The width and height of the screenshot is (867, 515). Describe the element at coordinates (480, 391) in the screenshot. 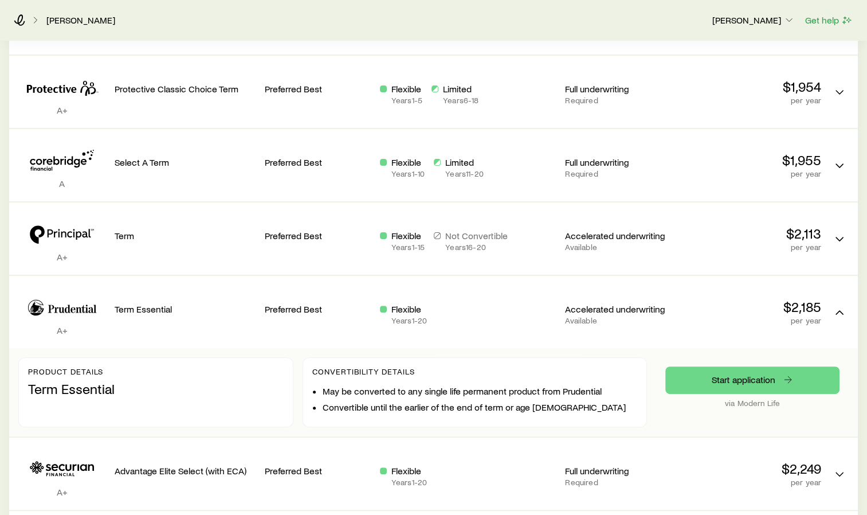

I see `li: May be converted to any single life permanent product from Prudential` at that location.